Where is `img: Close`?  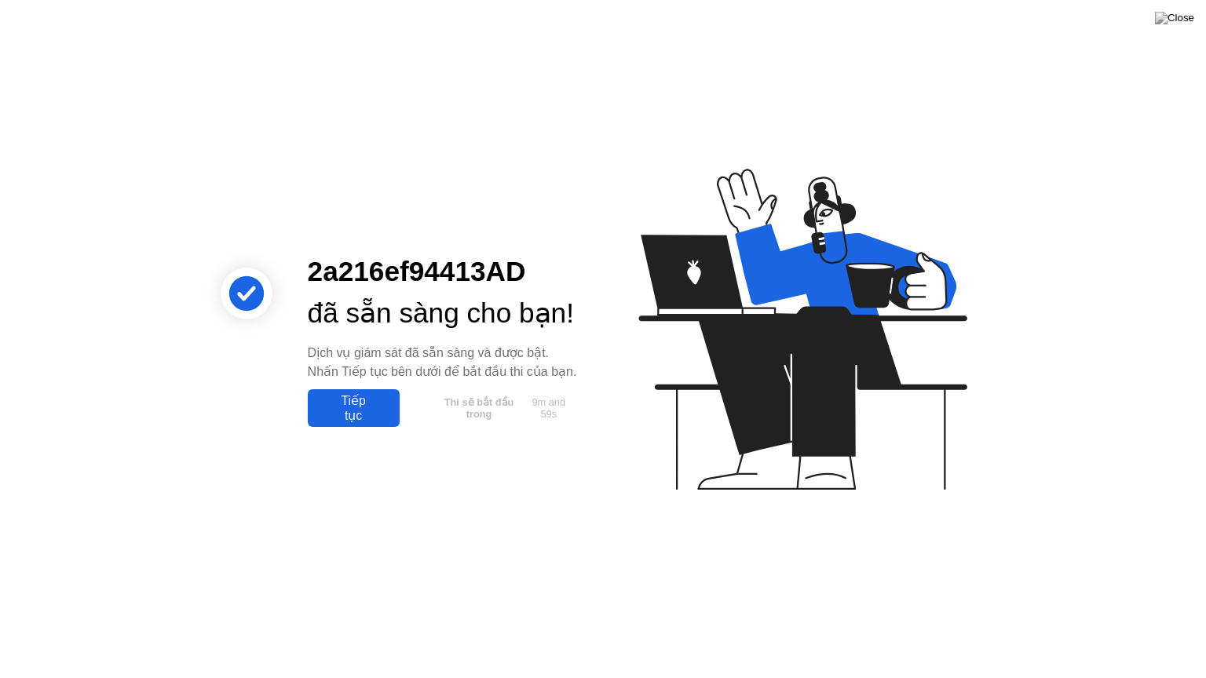
img: Close is located at coordinates (1175, 18).